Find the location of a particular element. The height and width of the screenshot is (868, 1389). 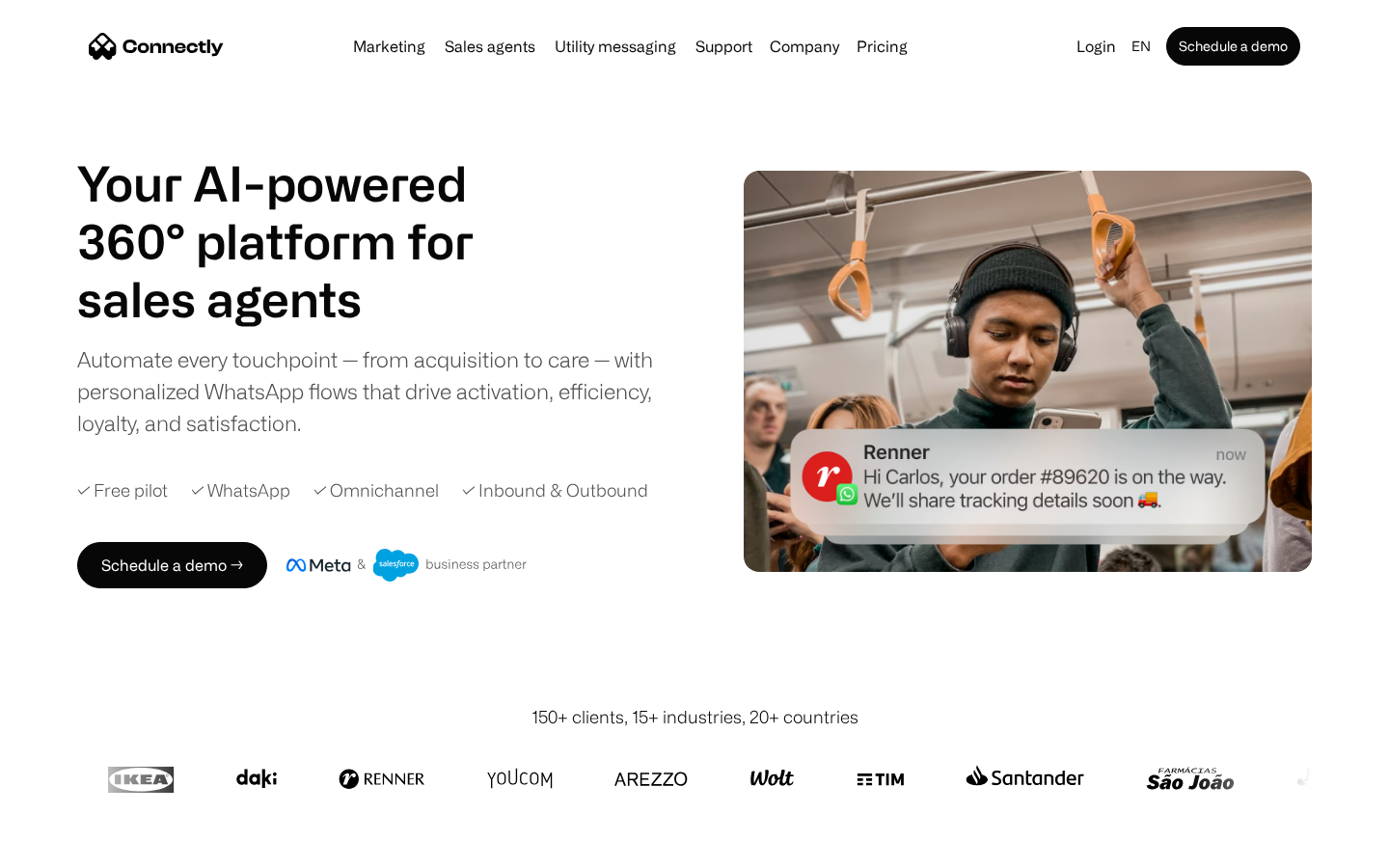

a: Marketing is located at coordinates (389, 47).